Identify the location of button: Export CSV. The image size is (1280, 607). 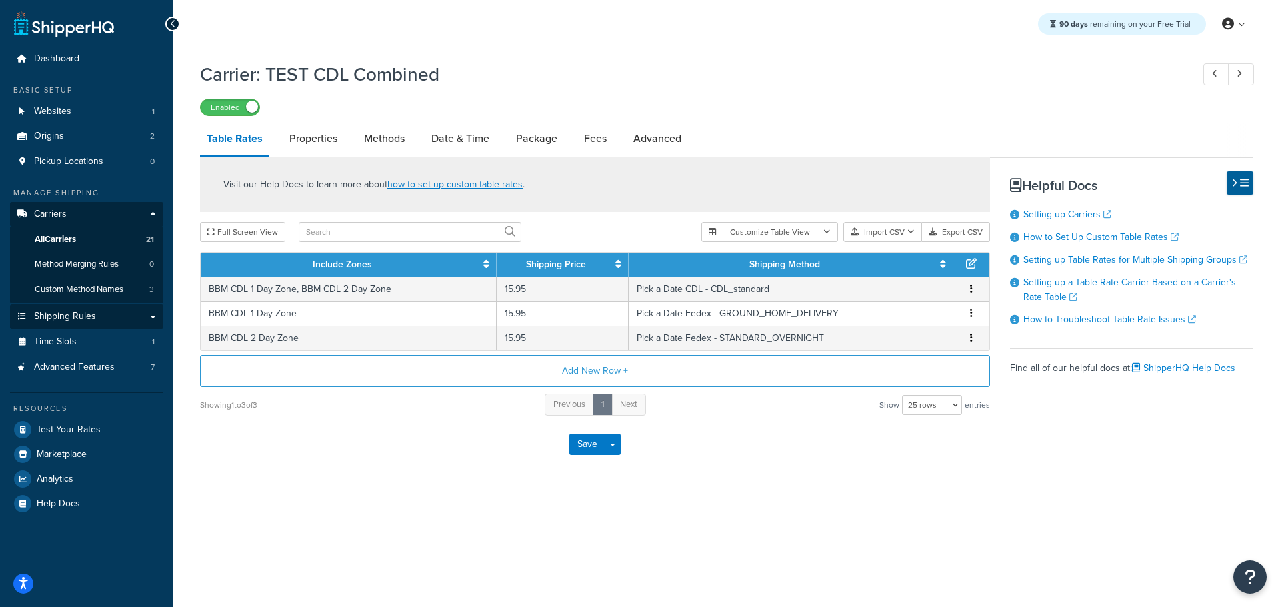
(956, 232).